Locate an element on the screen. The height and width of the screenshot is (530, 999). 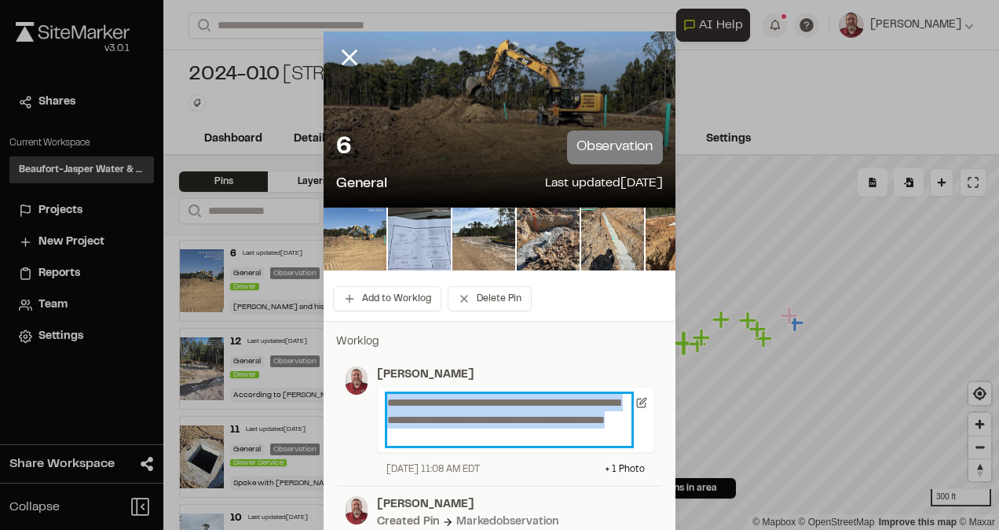
div: + 1 Photo is located at coordinates (625, 469).